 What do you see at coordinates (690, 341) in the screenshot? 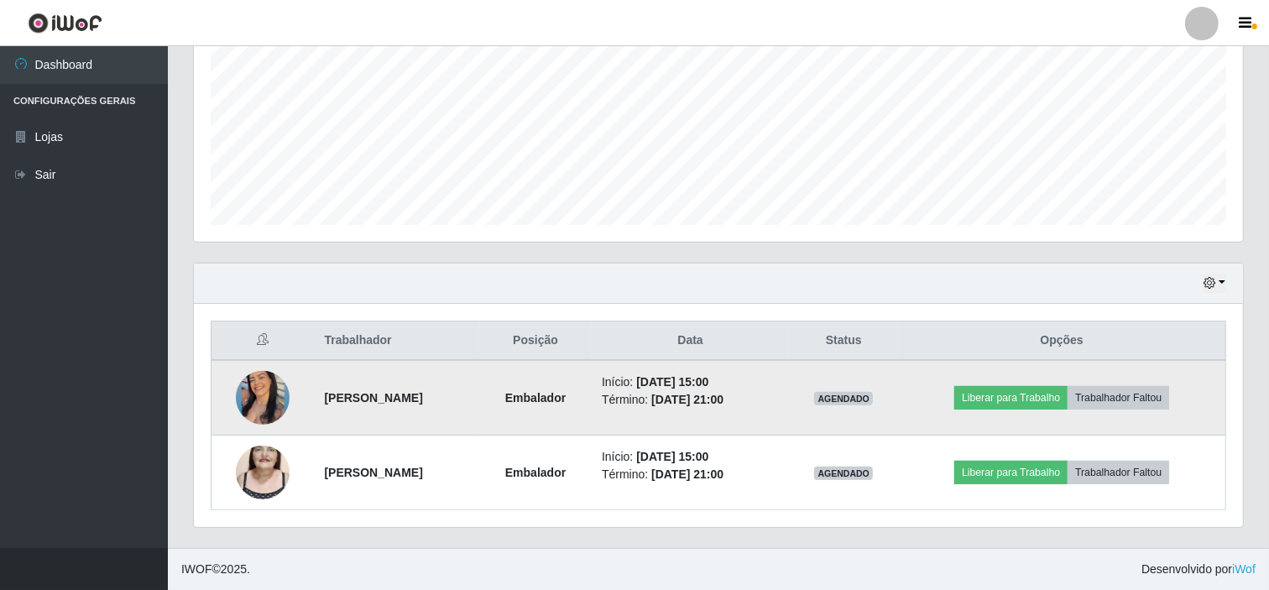
I see `th: Data` at bounding box center [690, 341].